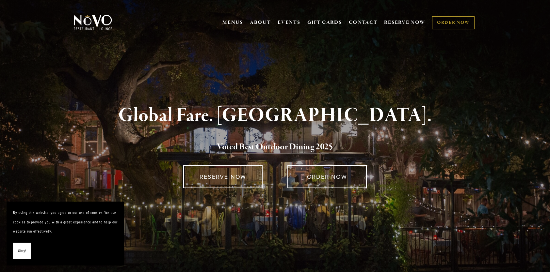  Describe the element at coordinates (275, 147) in the screenshot. I see `h2: 5` at that location.